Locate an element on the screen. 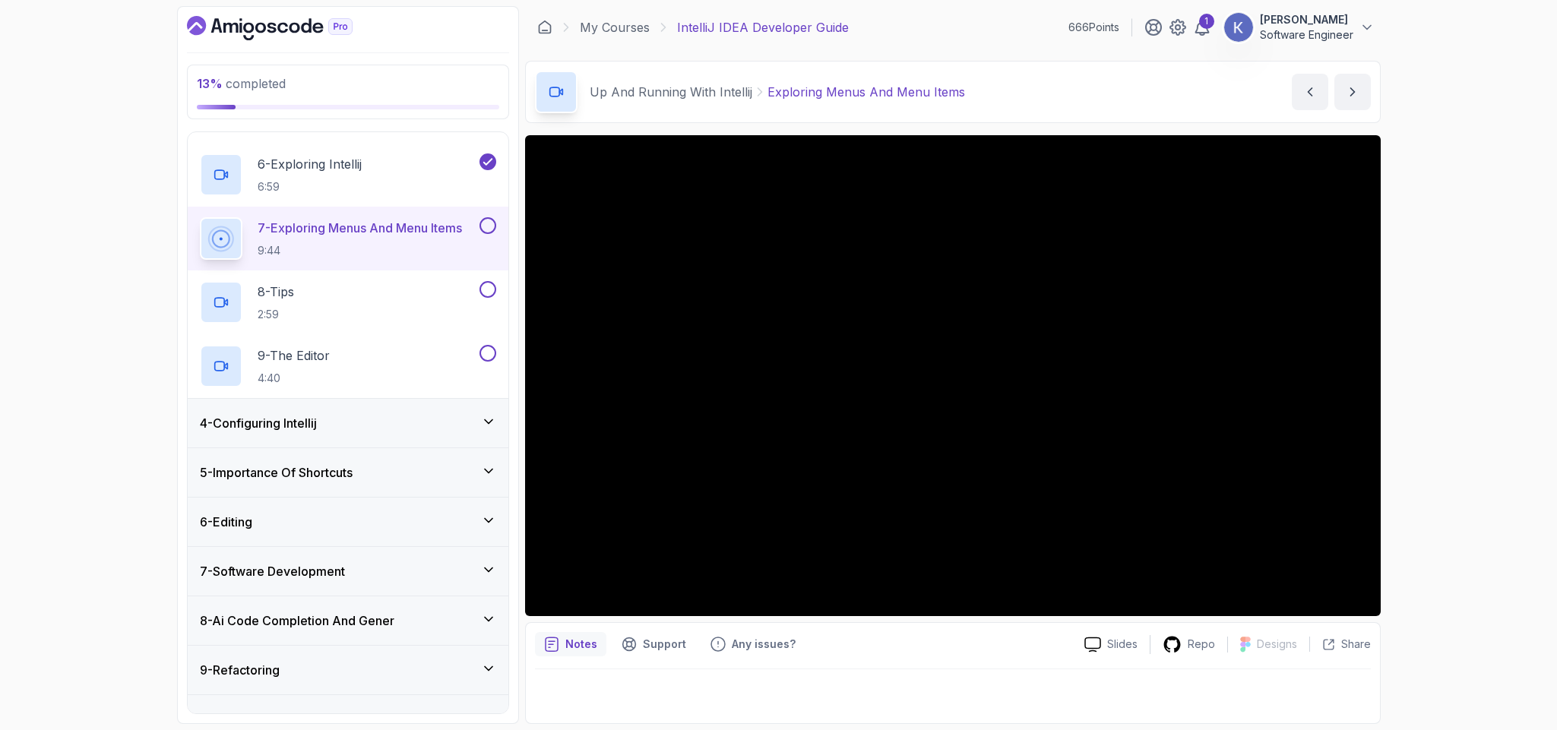  h3: 10 - Searching And Navigating is located at coordinates (283, 719).